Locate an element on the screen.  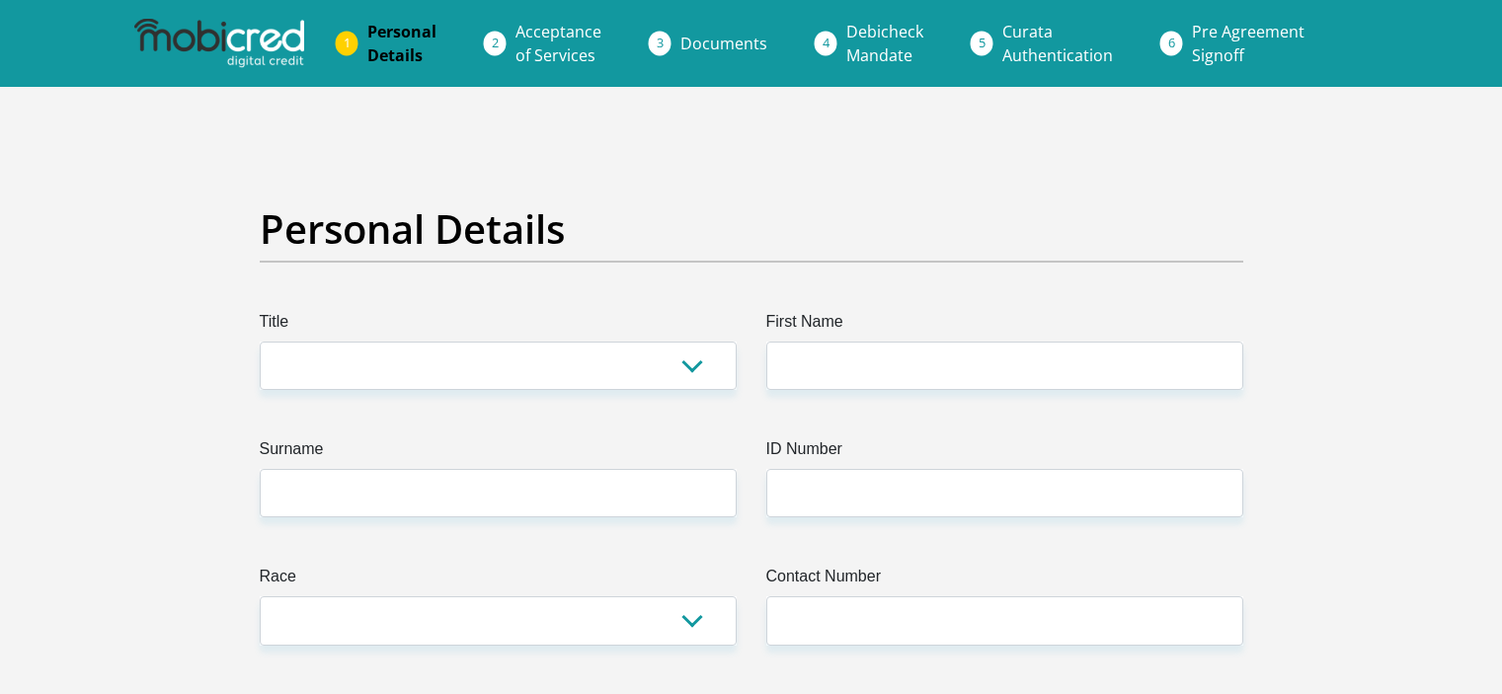
a: Pre AgreementSignoff is located at coordinates (1248, 43).